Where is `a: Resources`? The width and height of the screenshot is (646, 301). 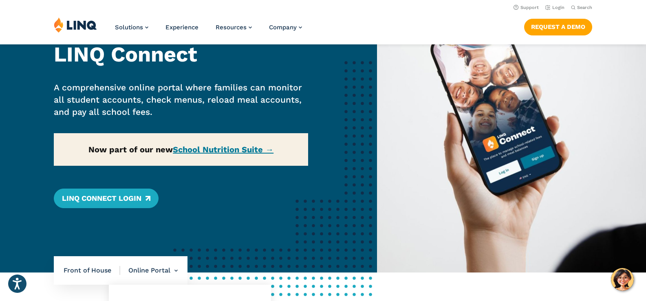 a: Resources is located at coordinates (234, 27).